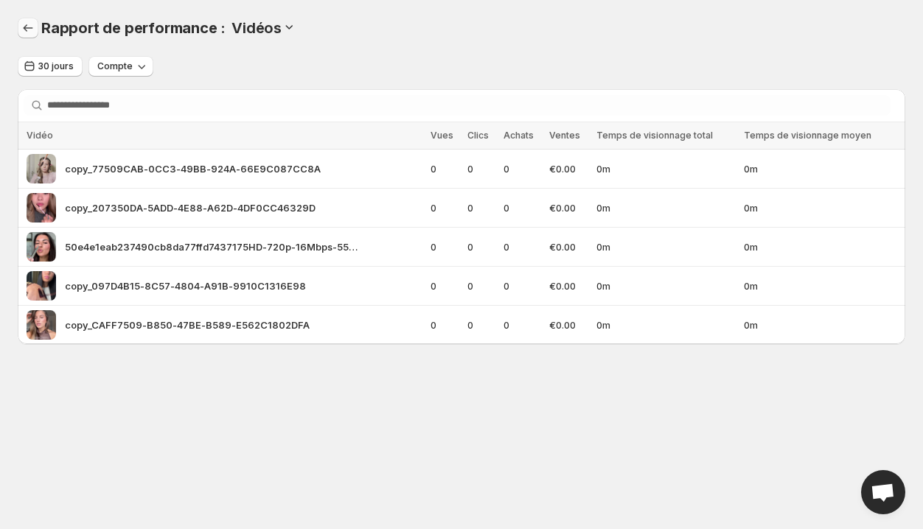 The width and height of the screenshot is (923, 529). I want to click on span: copy_097D4B15-8C57-4804-A91B-9910C1316E98, so click(185, 286).